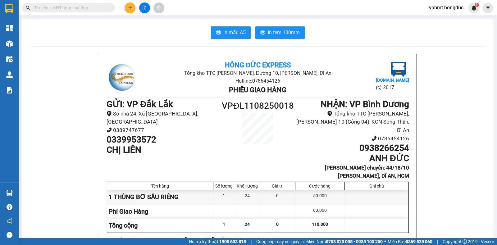 The width and height of the screenshot is (497, 245). I want to click on span: file-add, so click(144, 8).